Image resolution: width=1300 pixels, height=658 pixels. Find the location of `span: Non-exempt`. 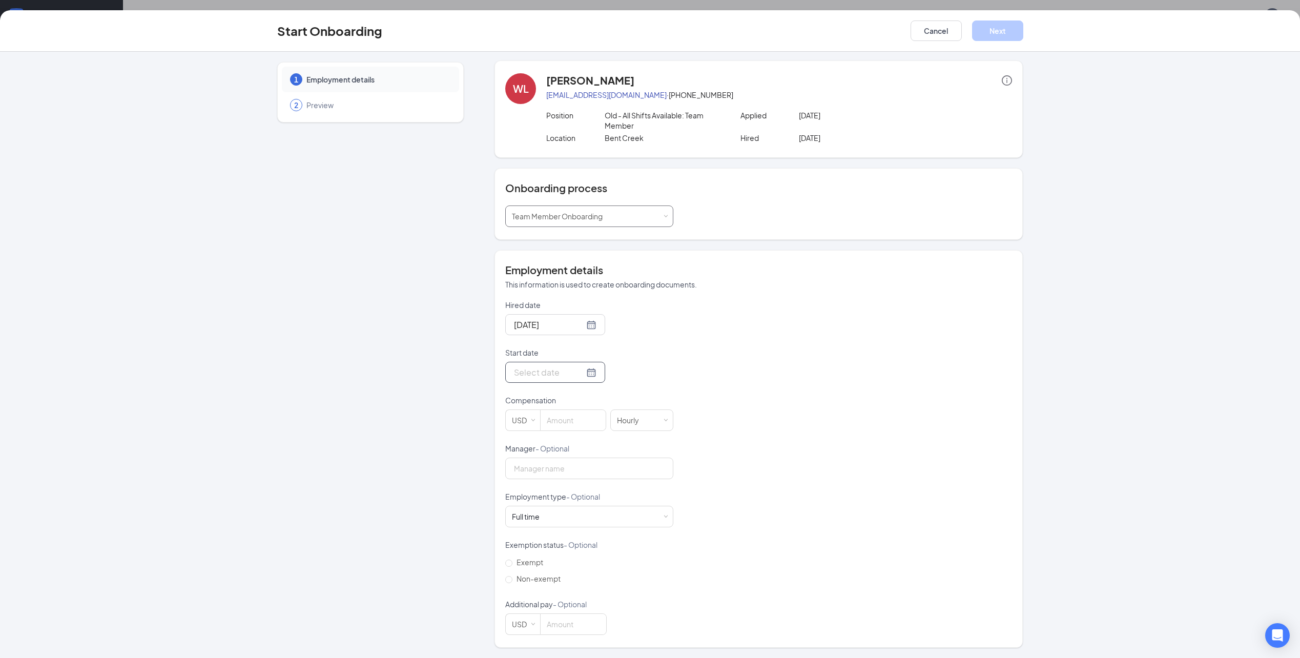

span: Non-exempt is located at coordinates (539, 579).